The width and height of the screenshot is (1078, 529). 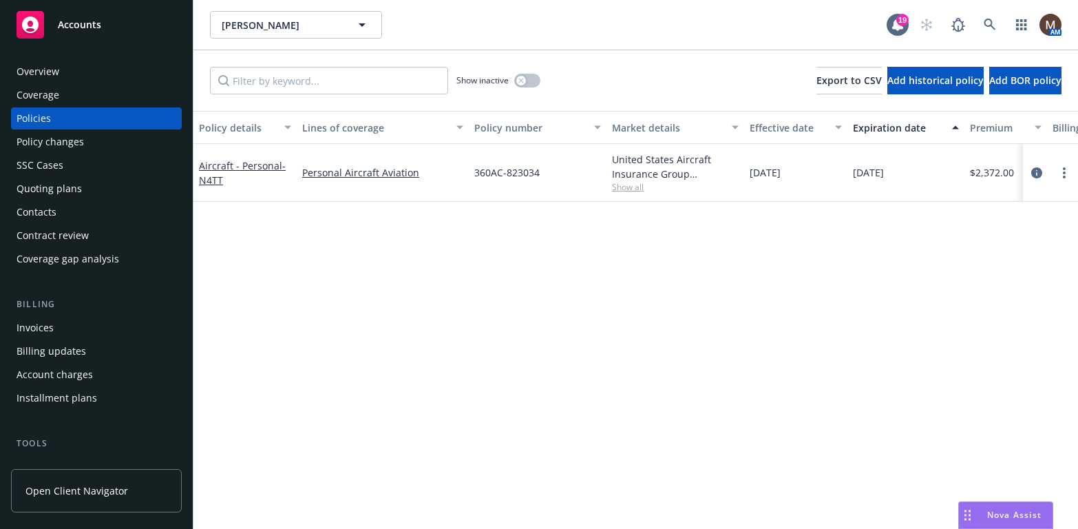 I want to click on button: Expiration date, so click(x=906, y=127).